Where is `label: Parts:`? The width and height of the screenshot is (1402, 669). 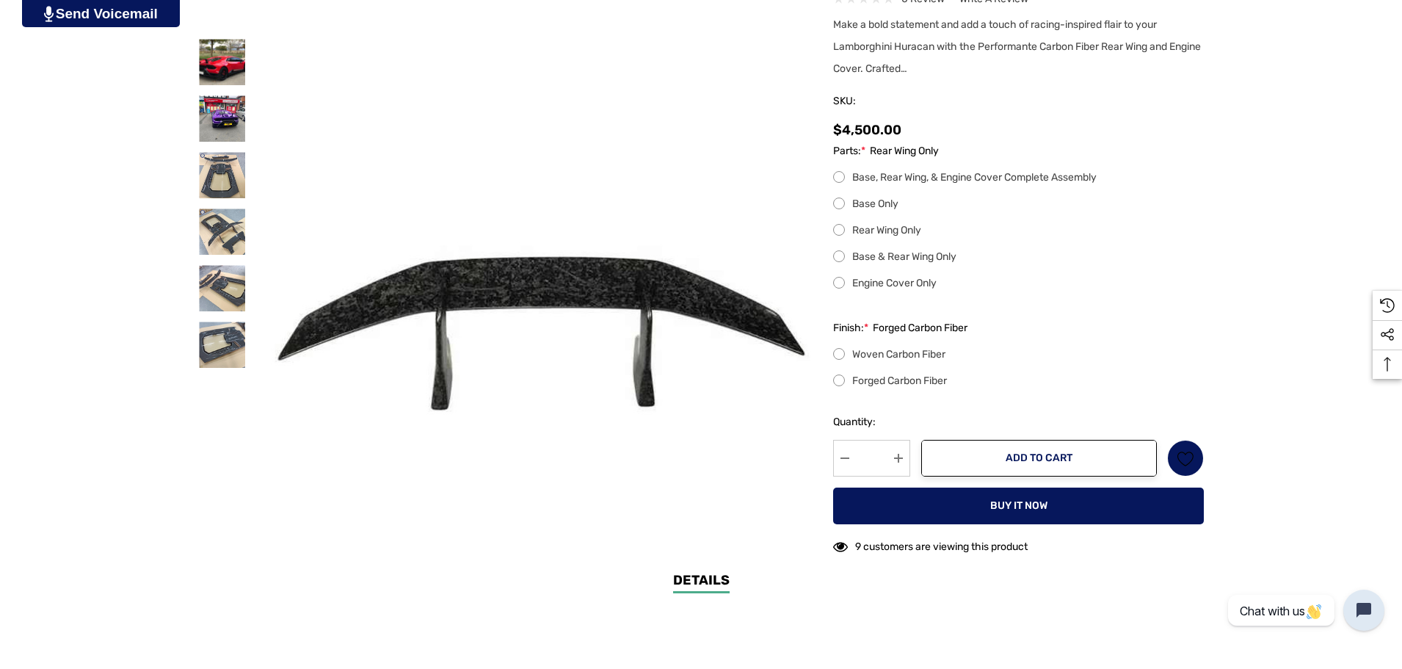 label: Parts: is located at coordinates (1018, 151).